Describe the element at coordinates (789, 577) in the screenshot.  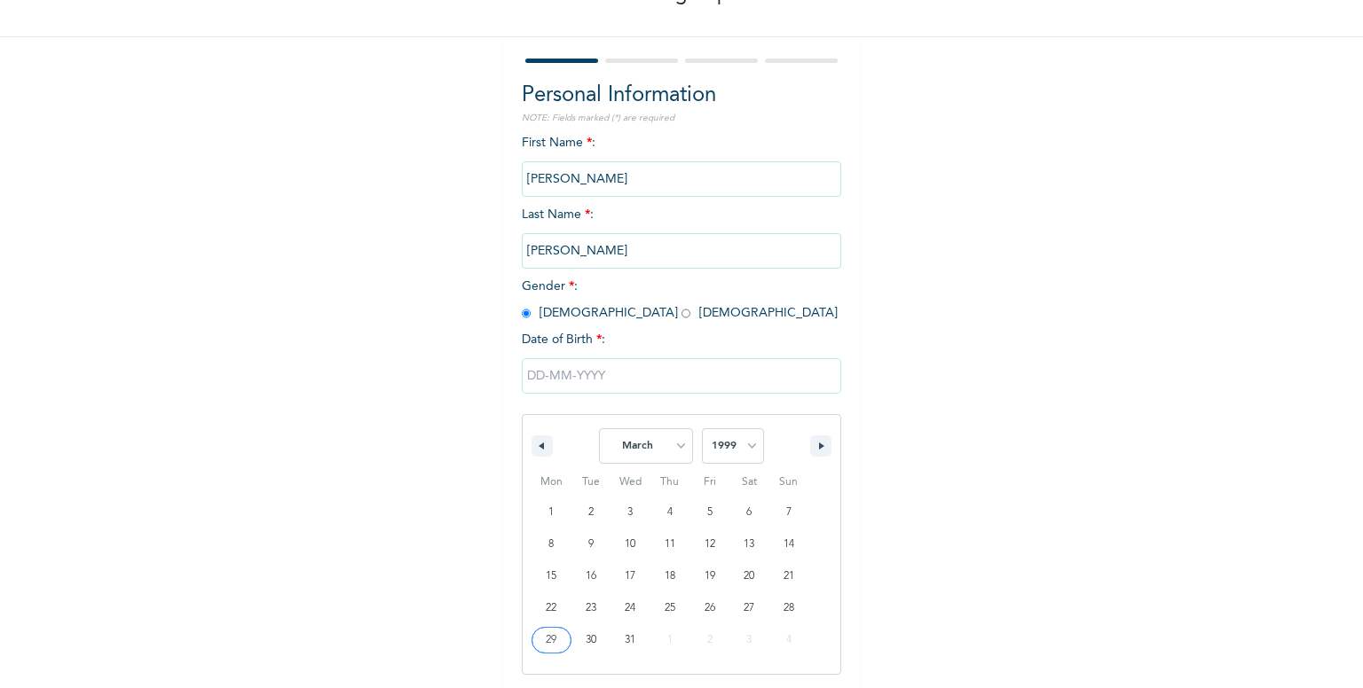
I see `span: 21` at that location.